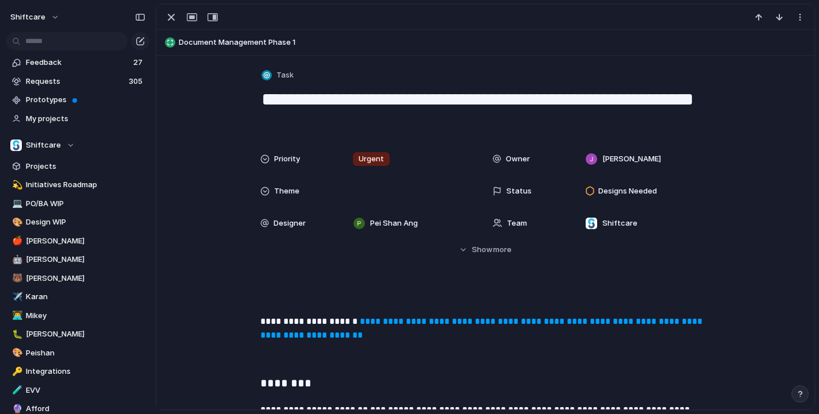  I want to click on a: 🎨Peishan, so click(78, 354).